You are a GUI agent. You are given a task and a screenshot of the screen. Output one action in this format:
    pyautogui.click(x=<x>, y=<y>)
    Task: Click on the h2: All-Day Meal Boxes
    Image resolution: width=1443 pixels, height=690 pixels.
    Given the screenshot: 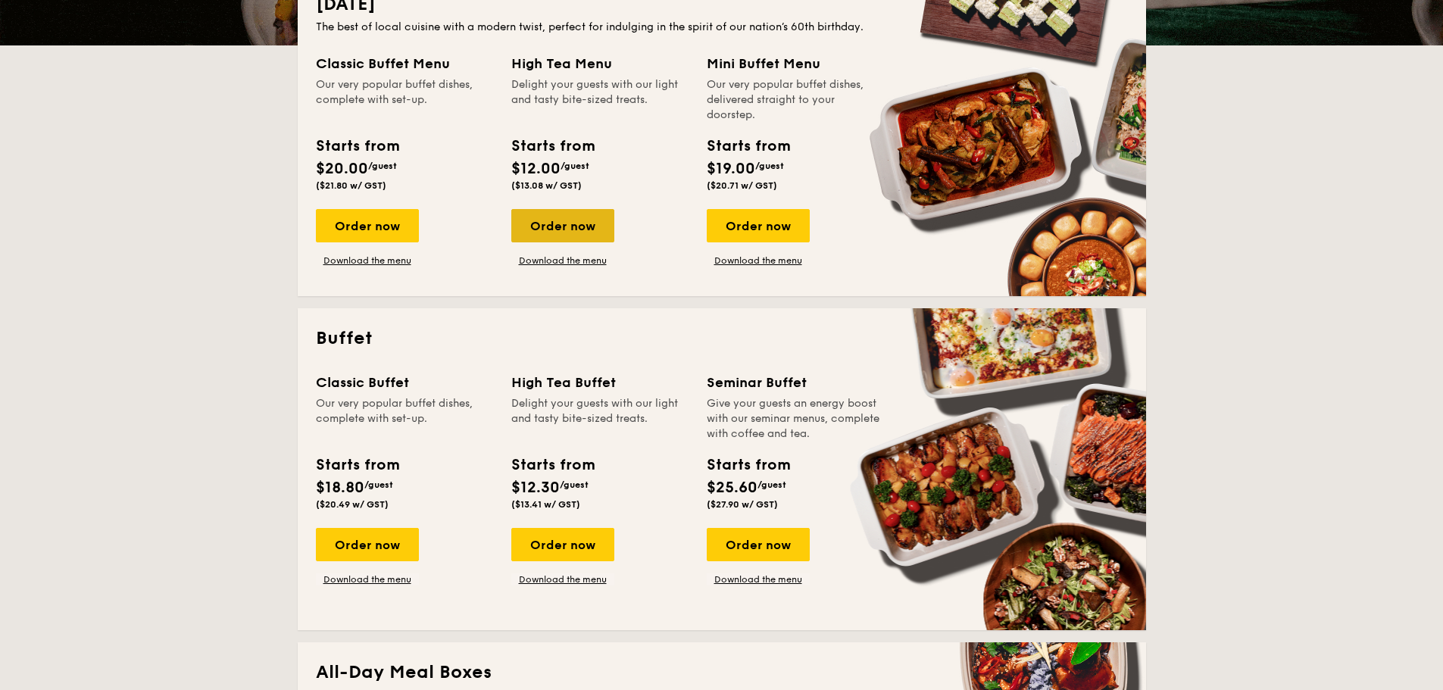 What is the action you would take?
    pyautogui.click(x=722, y=673)
    